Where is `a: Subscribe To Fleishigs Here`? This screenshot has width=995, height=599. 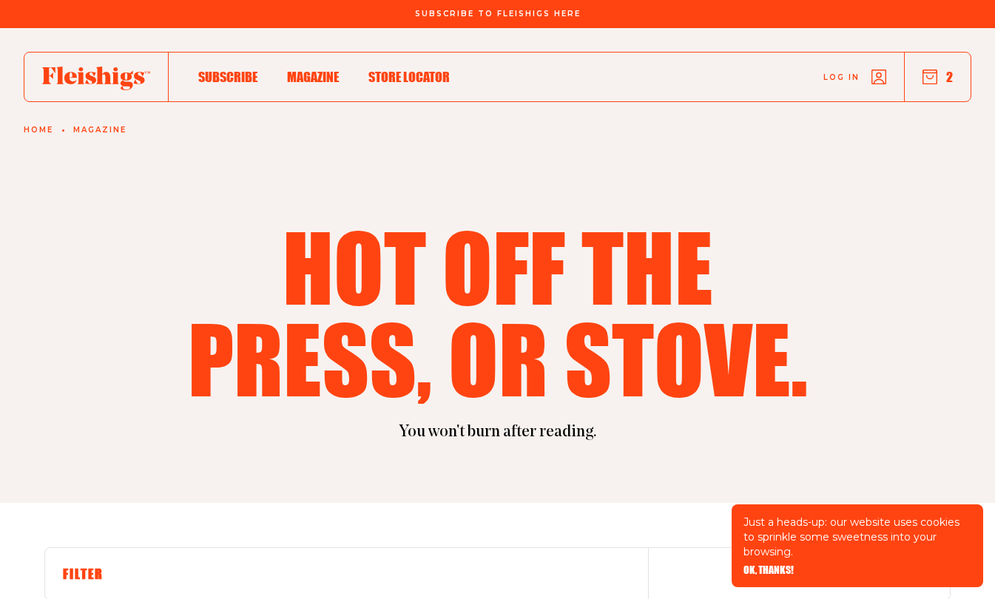
a: Subscribe To Fleishigs Here is located at coordinates (498, 13).